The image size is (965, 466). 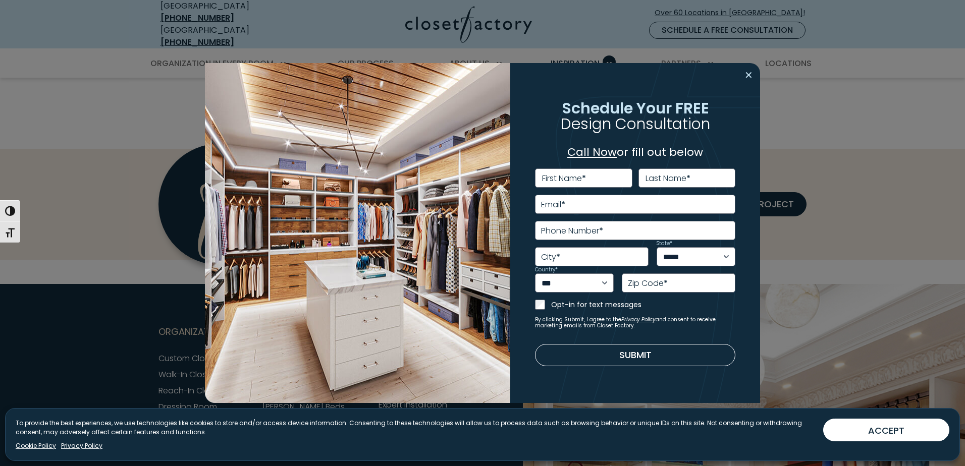 What do you see at coordinates (636, 108) in the screenshot?
I see `span: Schedule Your FREE` at bounding box center [636, 108].